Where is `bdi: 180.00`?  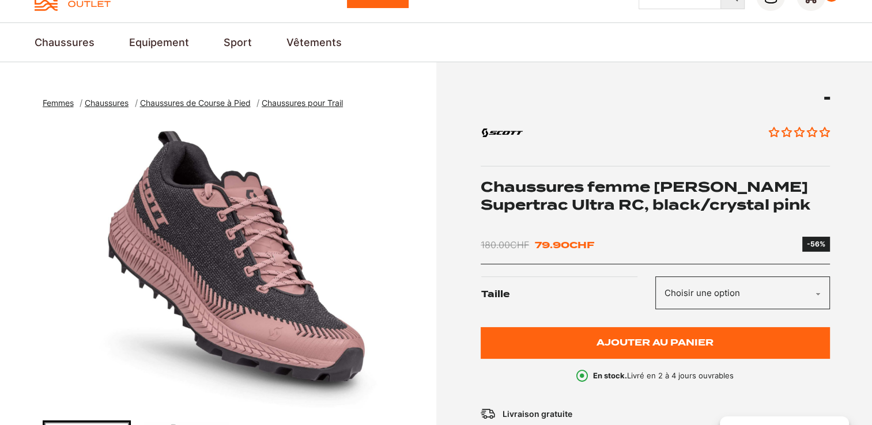
bdi: 180.00 is located at coordinates (505, 245).